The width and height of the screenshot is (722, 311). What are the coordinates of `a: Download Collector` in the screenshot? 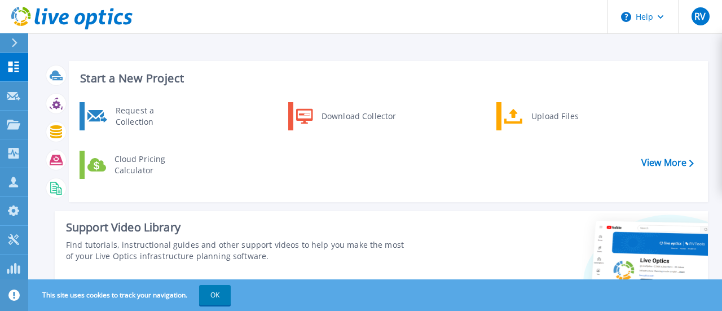 It's located at (346, 116).